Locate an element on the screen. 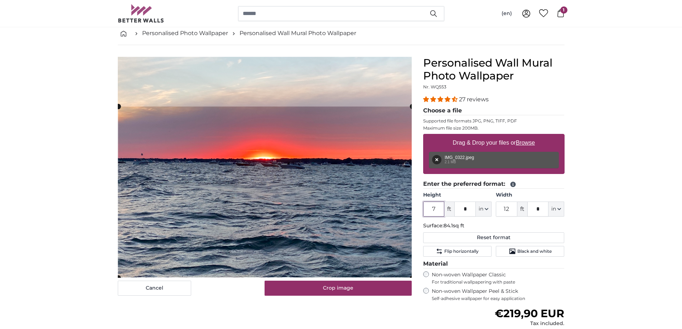 The image size is (682, 329). button: Cancel is located at coordinates (154, 288).